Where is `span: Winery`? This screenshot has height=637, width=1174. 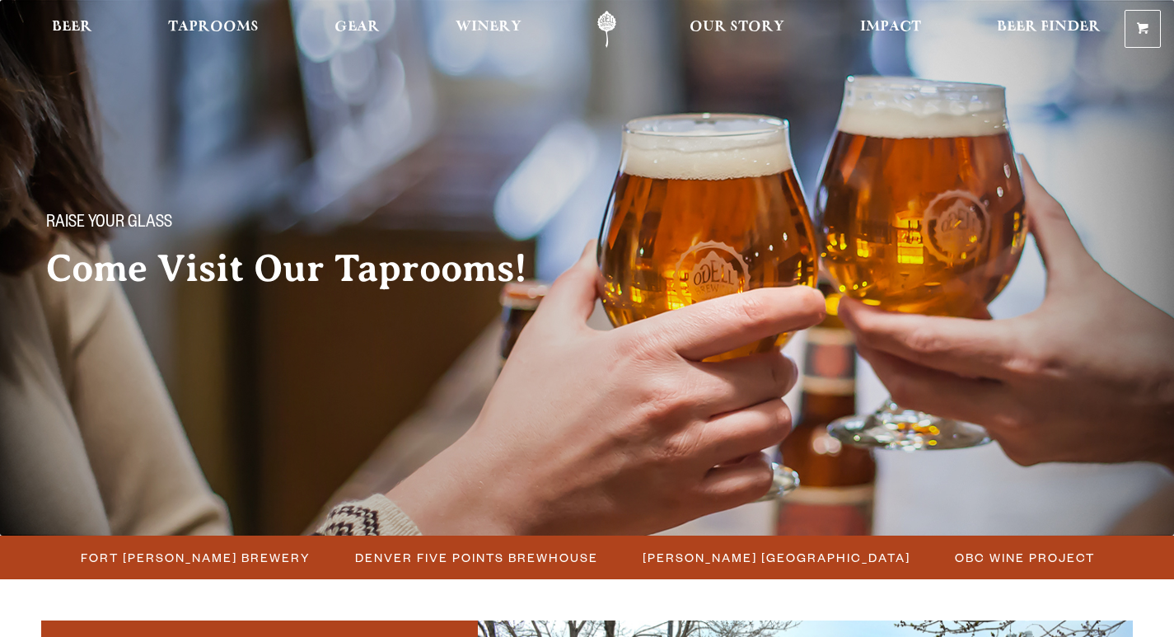
span: Winery is located at coordinates (489, 27).